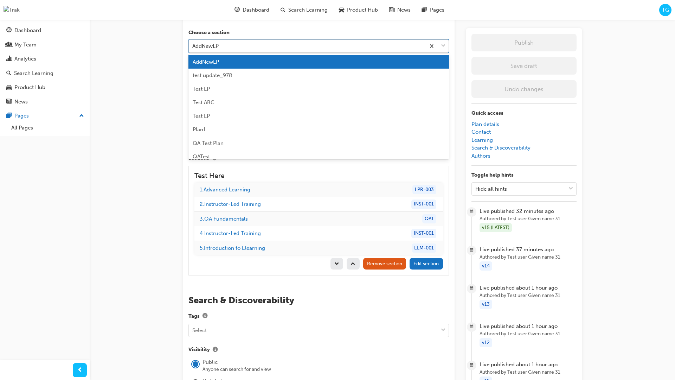  Describe the element at coordinates (482, 140) in the screenshot. I see `a: Learning` at that location.